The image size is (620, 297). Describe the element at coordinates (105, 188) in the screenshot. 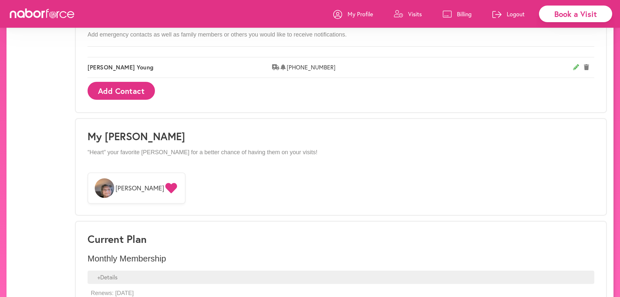

I see `img: Na2efBHZTpWd9l7r0VO2` at that location.